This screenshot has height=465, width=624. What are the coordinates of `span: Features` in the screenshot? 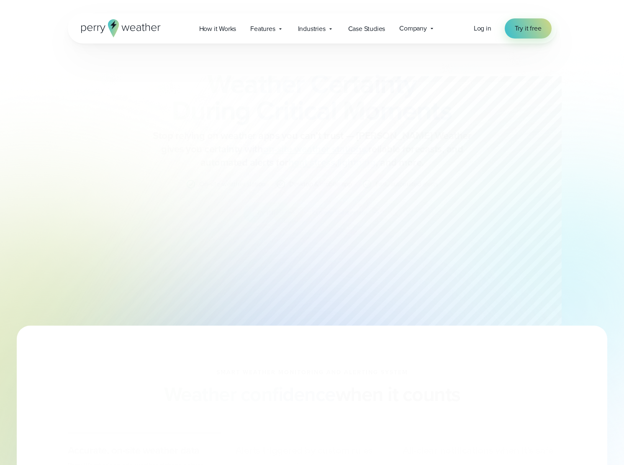 It's located at (262, 29).